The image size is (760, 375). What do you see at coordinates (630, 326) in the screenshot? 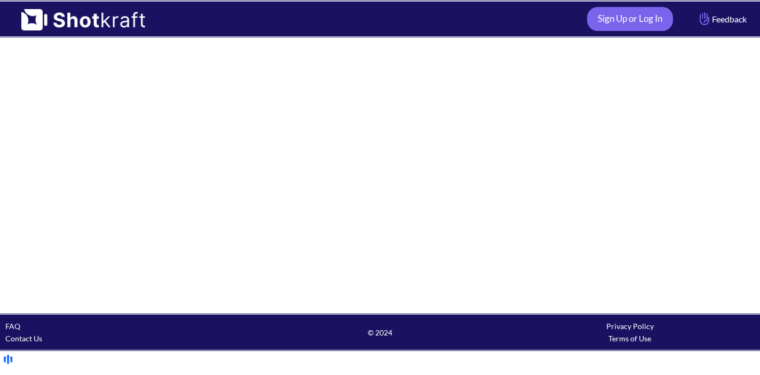
I see `div: Privacy Policy` at bounding box center [630, 326].